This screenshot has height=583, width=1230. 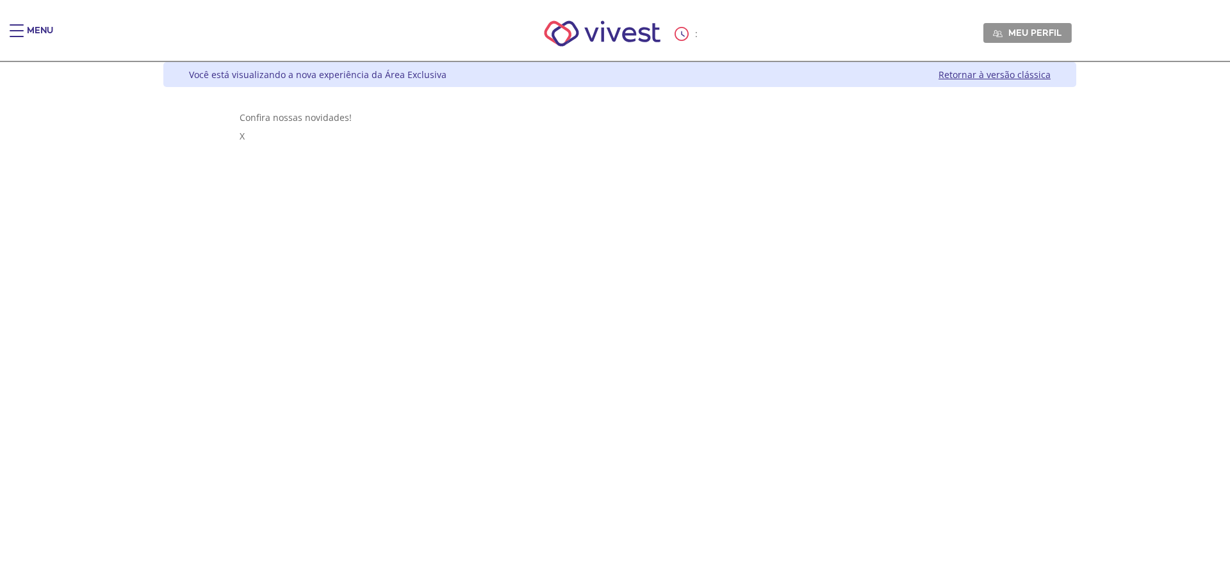 What do you see at coordinates (1027, 33) in the screenshot?
I see `a: Meu perfil` at bounding box center [1027, 33].